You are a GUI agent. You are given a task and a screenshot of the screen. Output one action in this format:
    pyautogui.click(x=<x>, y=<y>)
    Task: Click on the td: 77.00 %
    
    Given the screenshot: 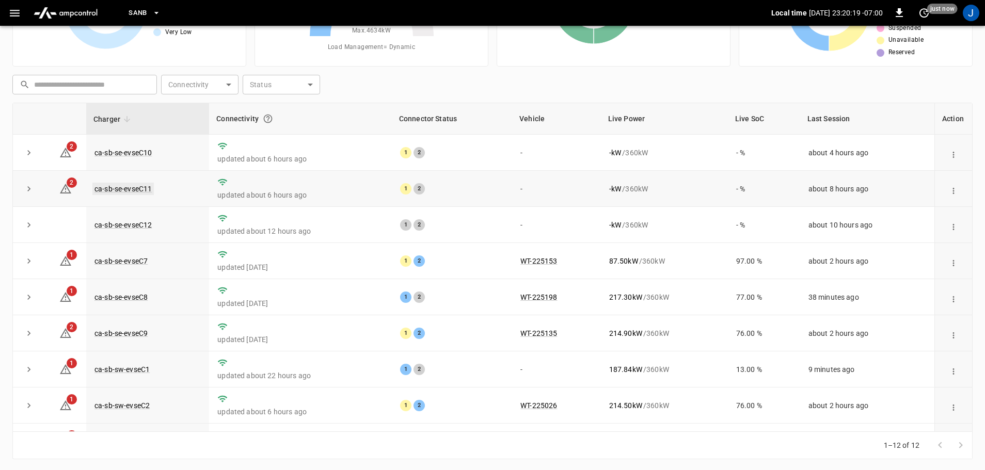 What is the action you would take?
    pyautogui.click(x=764, y=297)
    